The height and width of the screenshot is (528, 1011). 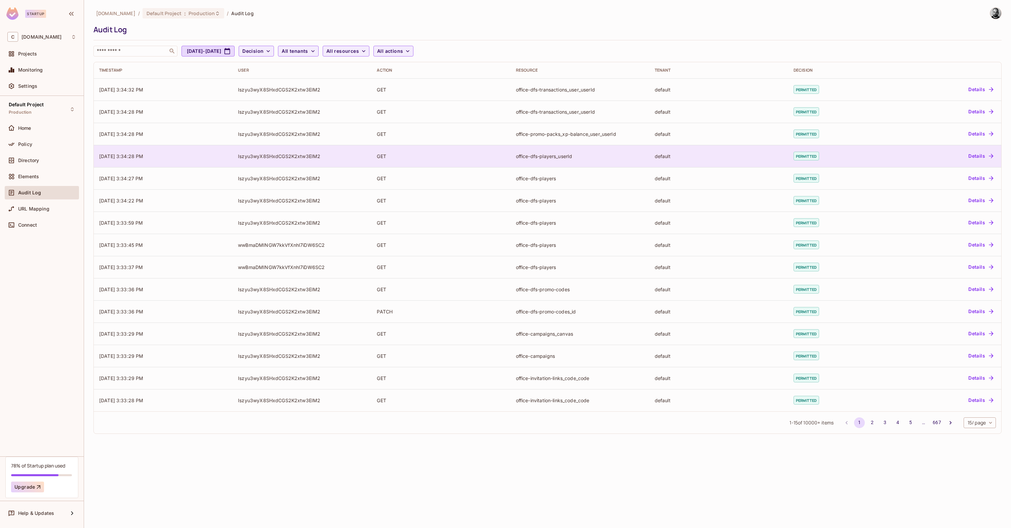 What do you see at coordinates (342, 51) in the screenshot?
I see `span: All resources` at bounding box center [342, 51].